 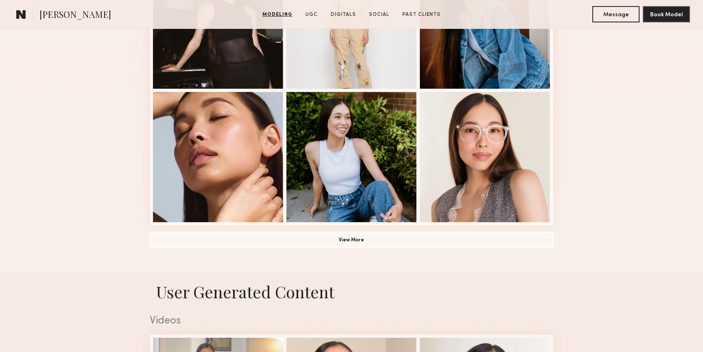 I want to click on a: Book Model, so click(x=667, y=14).